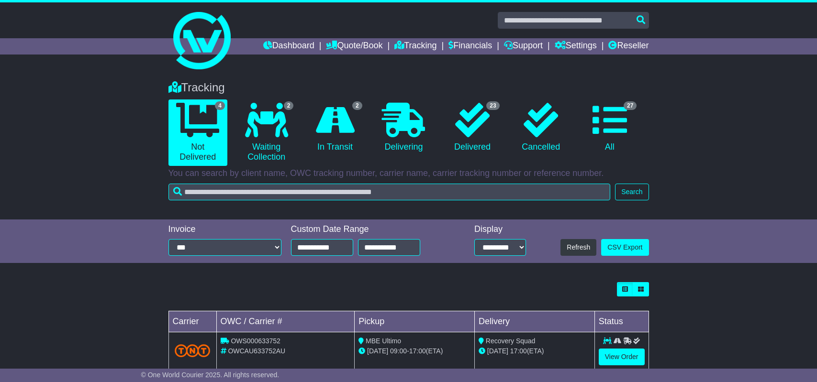 The image size is (817, 382). I want to click on a: View Order, so click(621, 357).